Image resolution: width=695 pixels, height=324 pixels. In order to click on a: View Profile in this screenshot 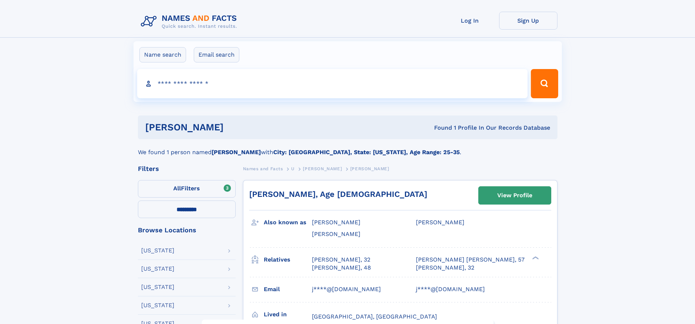, I will do `click(515, 195)`.